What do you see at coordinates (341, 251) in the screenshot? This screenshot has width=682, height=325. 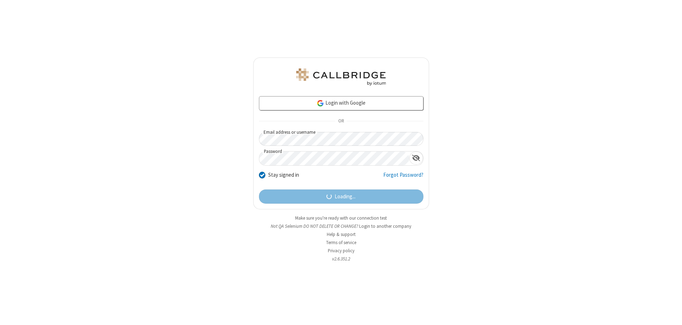 I see `a: Privacy policy` at bounding box center [341, 251].